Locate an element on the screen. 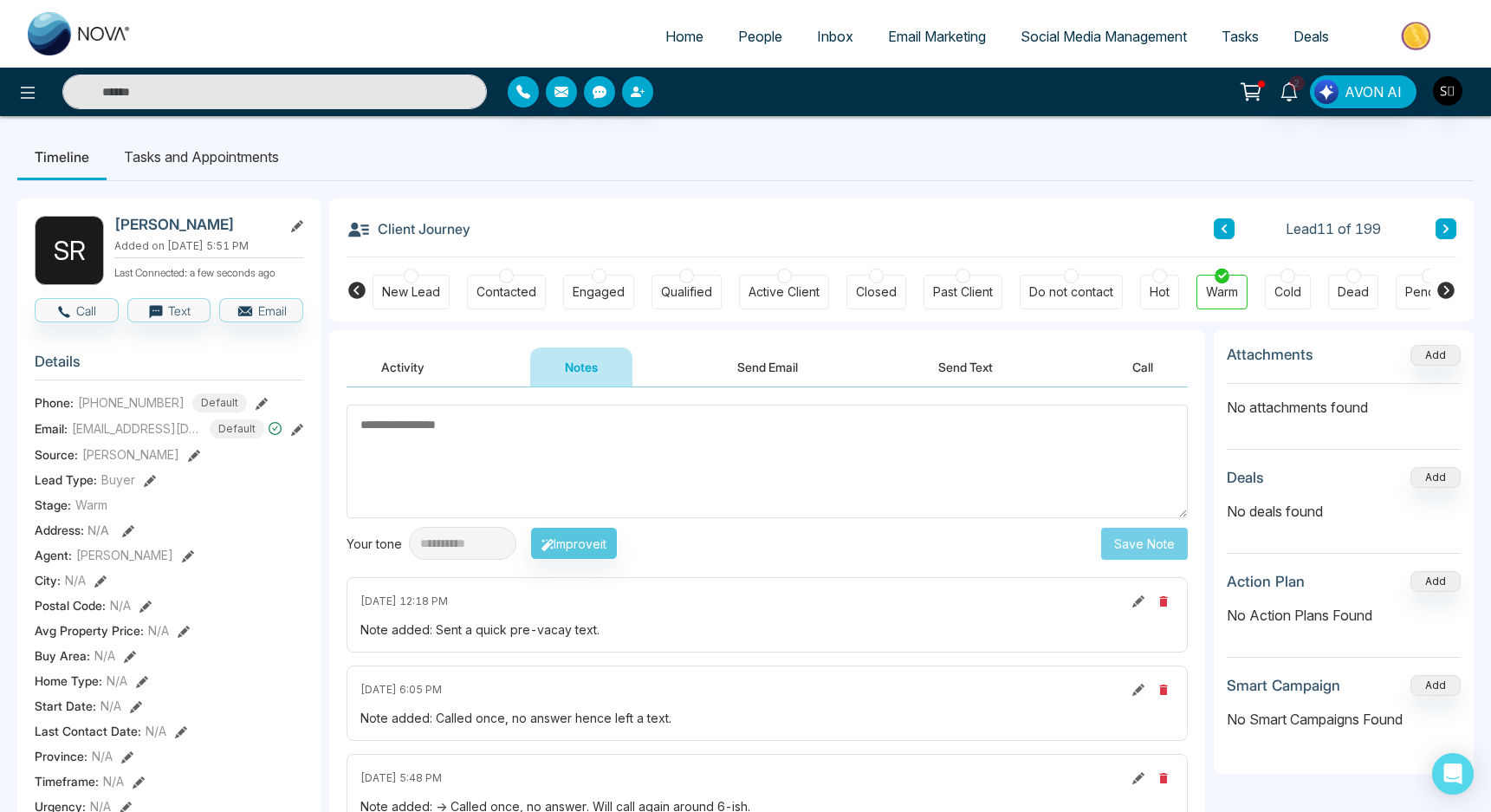 The width and height of the screenshot is (1491, 812). a: Social Media Management is located at coordinates (1104, 36).